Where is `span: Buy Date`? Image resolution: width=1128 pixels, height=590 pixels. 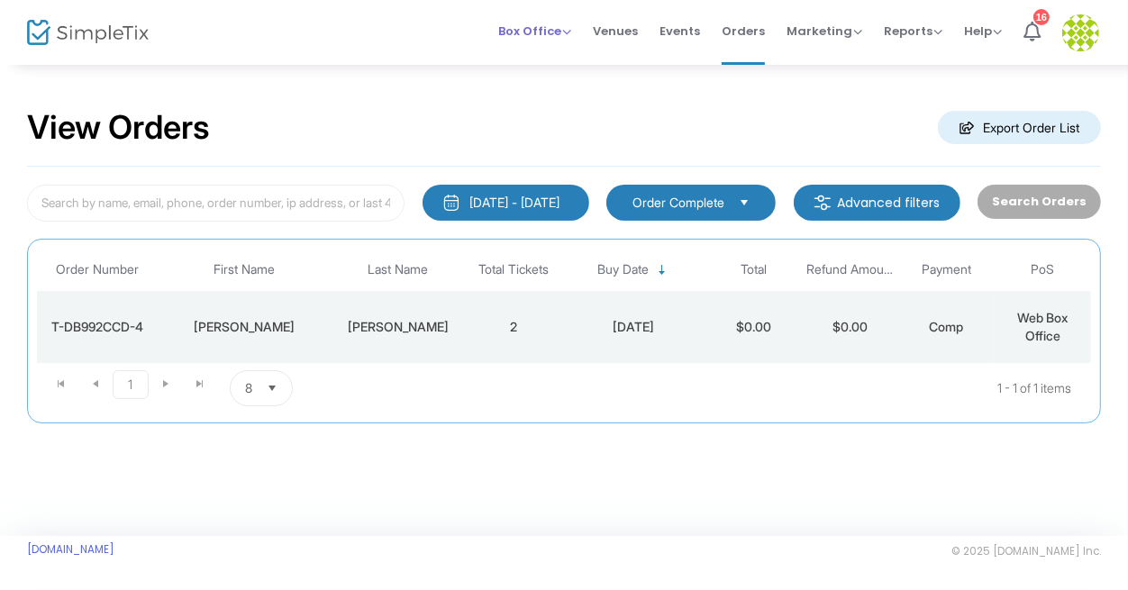 span: Buy Date is located at coordinates (622, 269).